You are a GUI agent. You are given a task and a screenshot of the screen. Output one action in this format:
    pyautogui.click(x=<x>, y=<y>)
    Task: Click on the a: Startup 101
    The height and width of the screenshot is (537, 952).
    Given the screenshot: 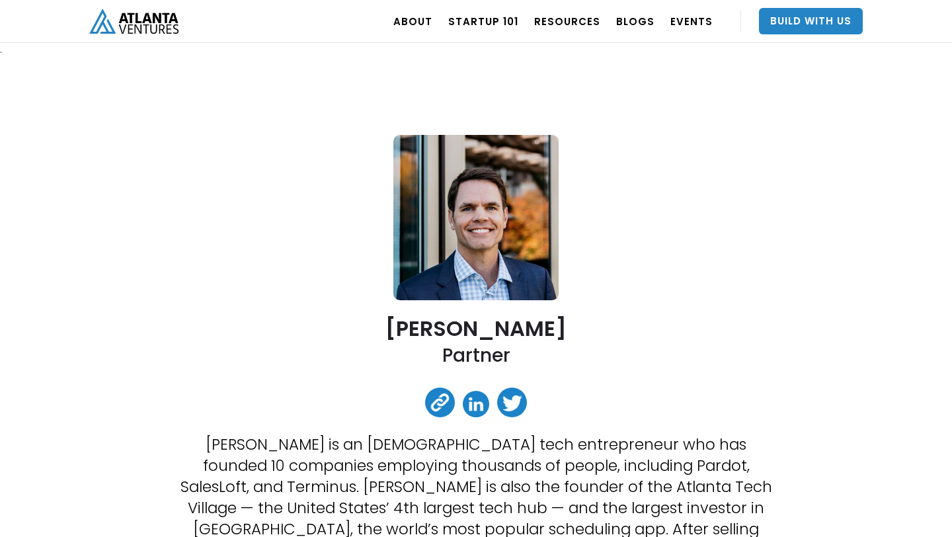 What is the action you would take?
    pyautogui.click(x=483, y=21)
    